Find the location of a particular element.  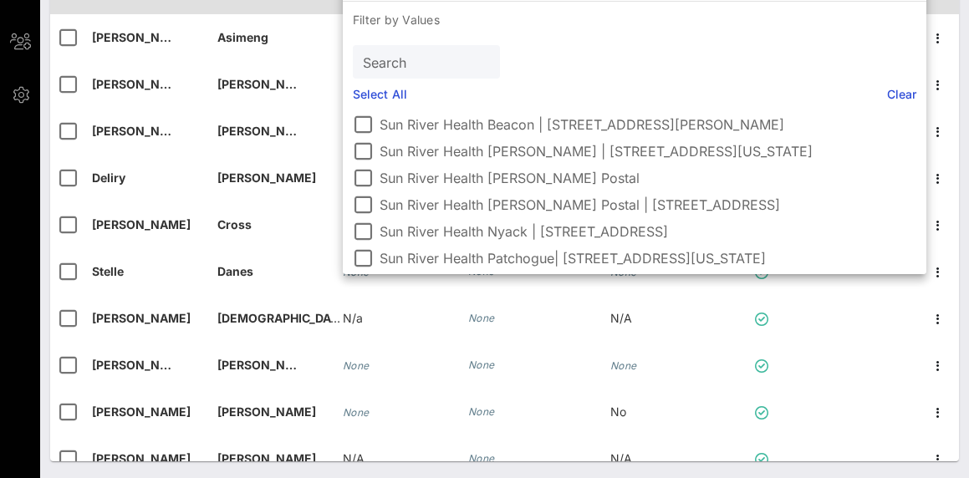

span: No is located at coordinates (618, 411).